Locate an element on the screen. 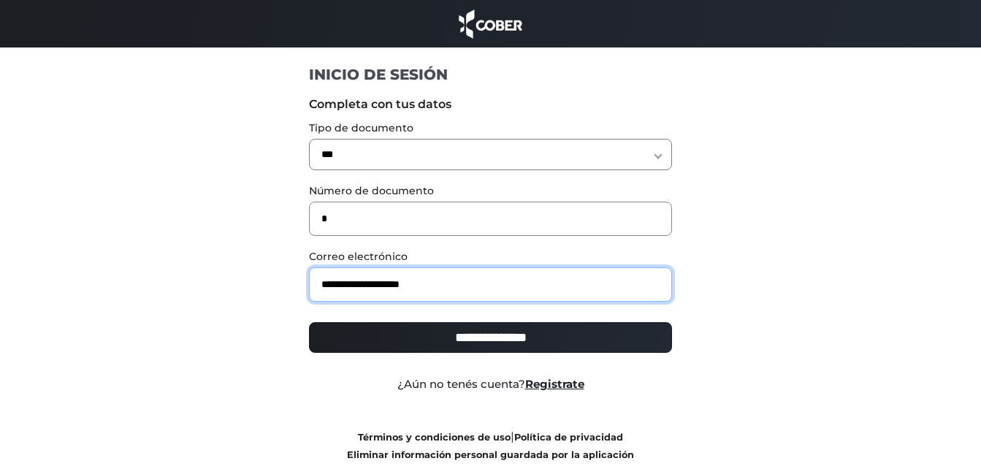 The width and height of the screenshot is (981, 469). label: Tipo de documento is located at coordinates (490, 128).